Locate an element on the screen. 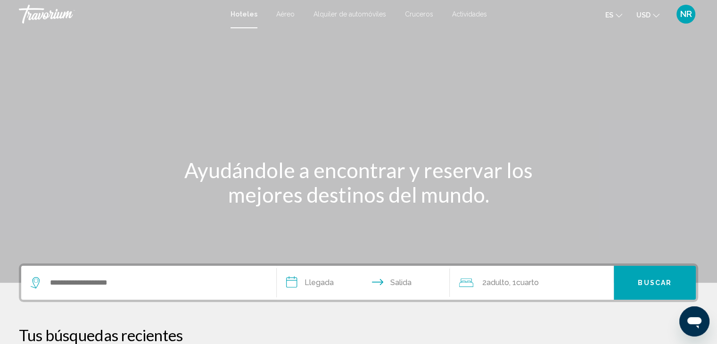 This screenshot has width=717, height=344. a: Cruceros is located at coordinates (419, 14).